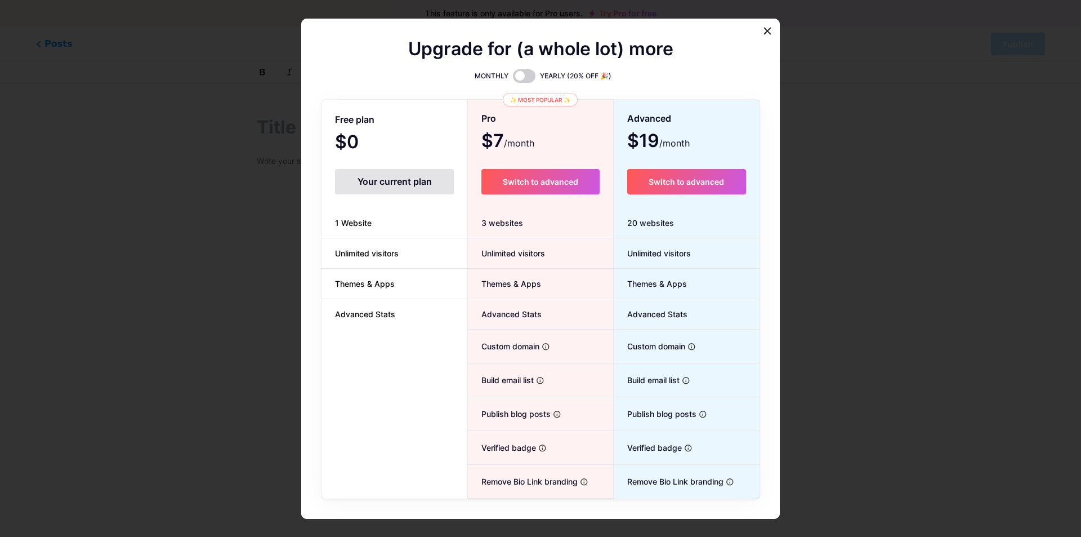  Describe the element at coordinates (489, 118) in the screenshot. I see `span: Pro` at that location.